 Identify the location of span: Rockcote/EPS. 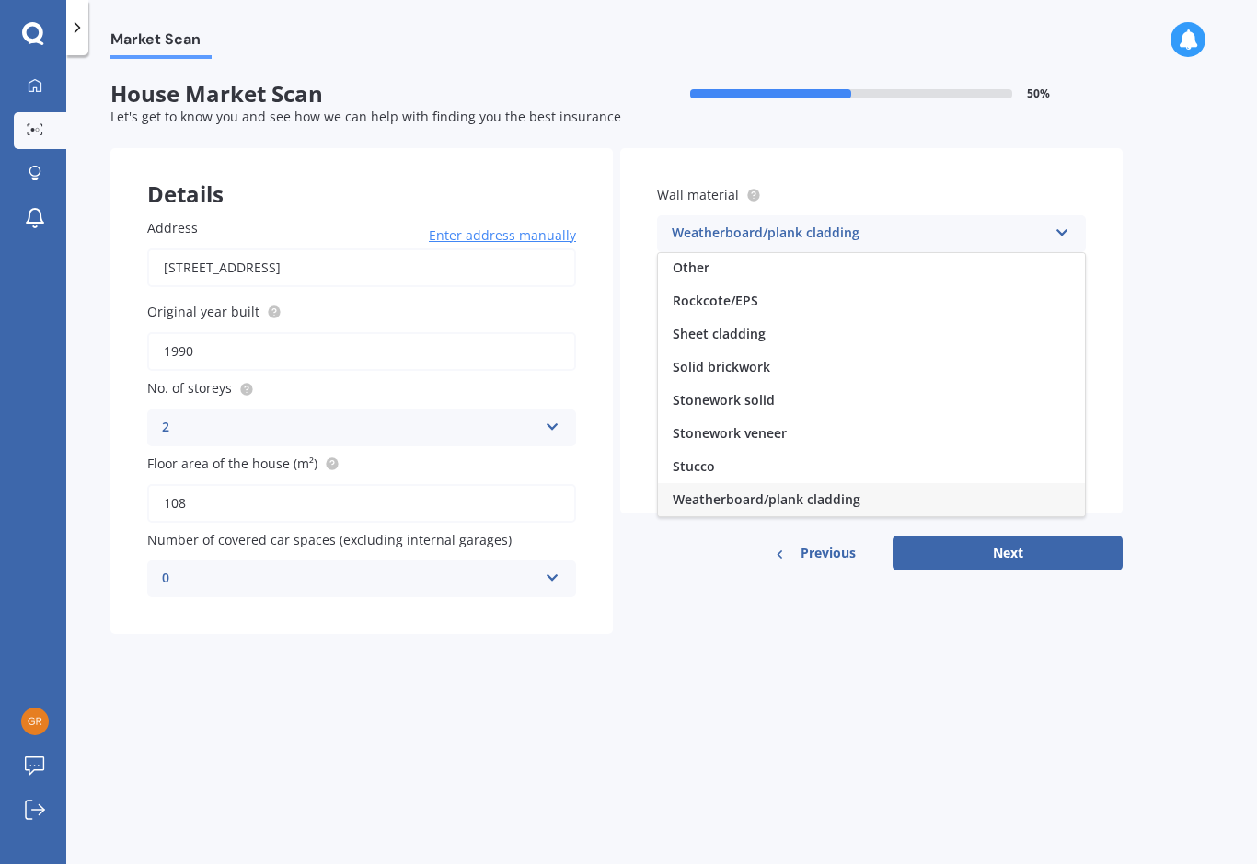
(715, 300).